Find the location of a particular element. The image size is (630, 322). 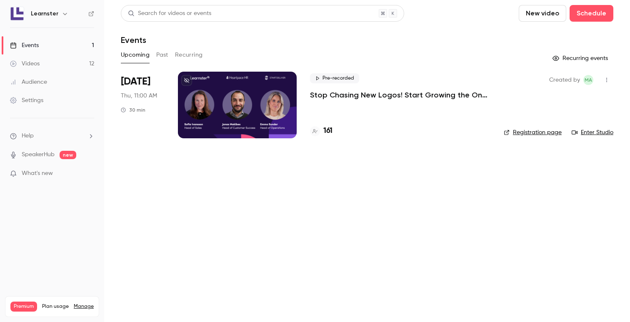

button: Upcoming is located at coordinates (135, 55).